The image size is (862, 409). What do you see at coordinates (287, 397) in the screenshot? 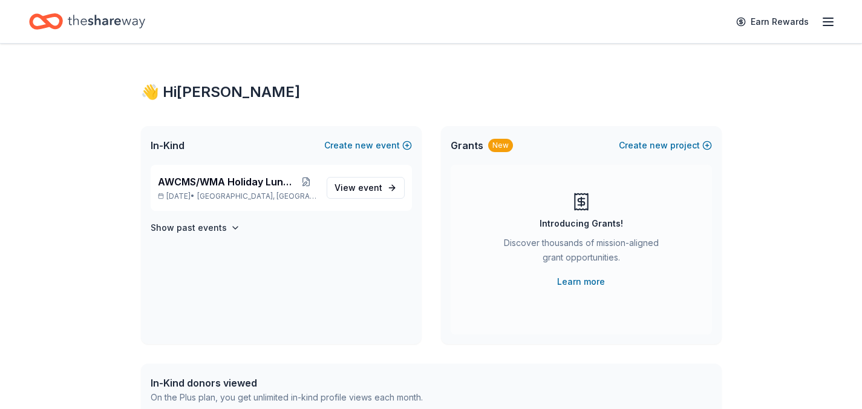
I see `div: On the Plus plan, you get unlimited in-kind profile views each month.` at bounding box center [287, 397].